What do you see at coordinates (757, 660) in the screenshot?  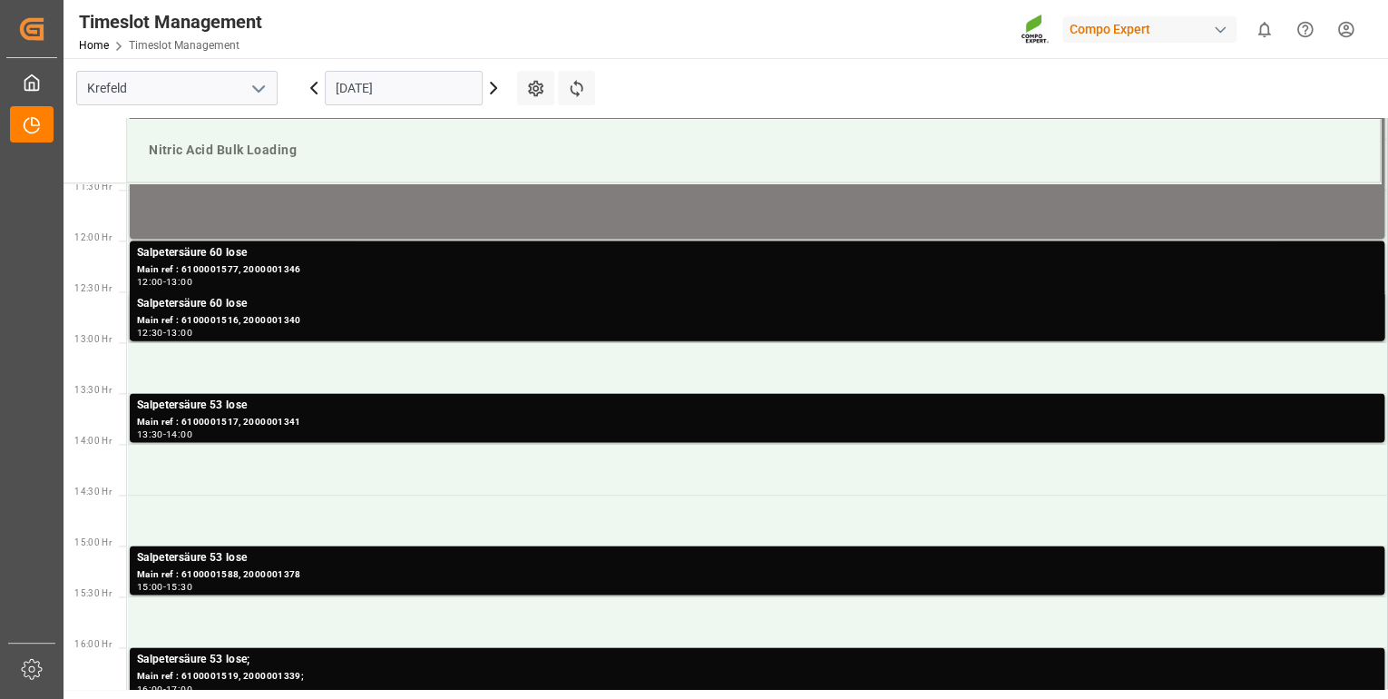 I see `div: Salpetersäure 53 lose;` at bounding box center [757, 660].